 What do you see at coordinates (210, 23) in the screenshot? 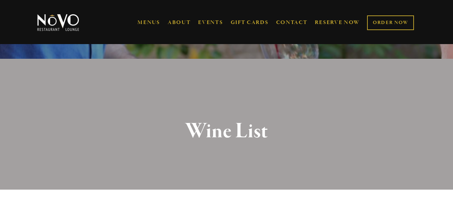
I see `a: EVENTS` at bounding box center [210, 23].